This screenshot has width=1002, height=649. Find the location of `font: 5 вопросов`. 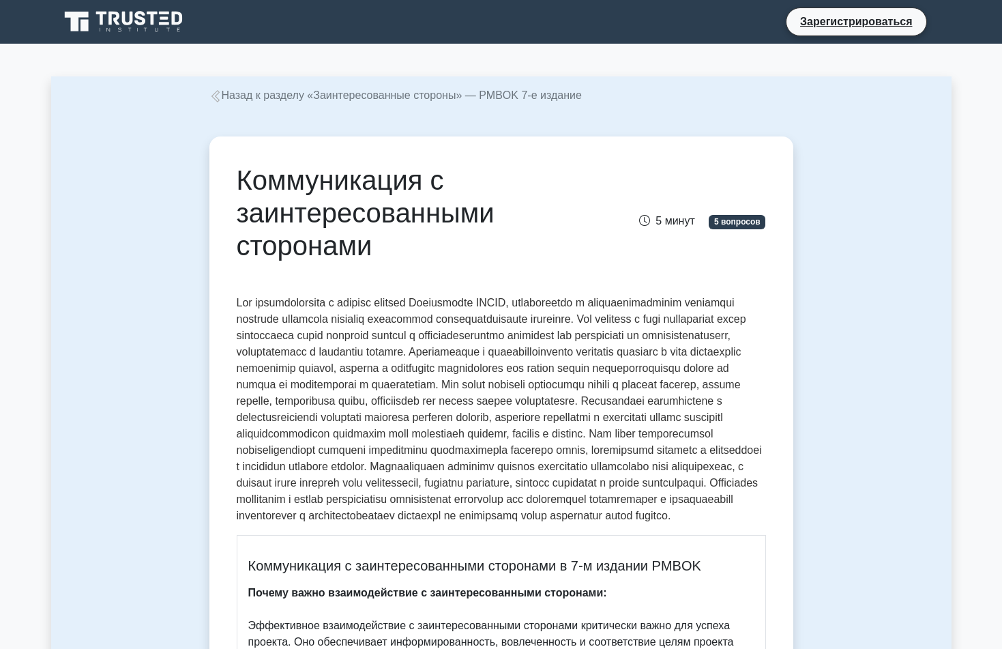

font: 5 вопросов is located at coordinates (737, 222).